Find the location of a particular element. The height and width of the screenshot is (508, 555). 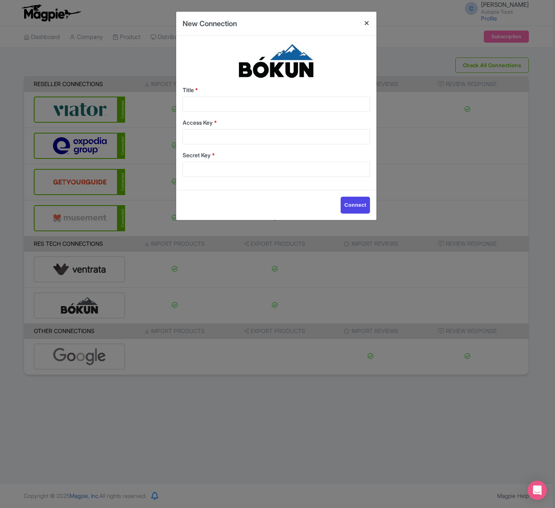

span: Title is located at coordinates (188, 90).